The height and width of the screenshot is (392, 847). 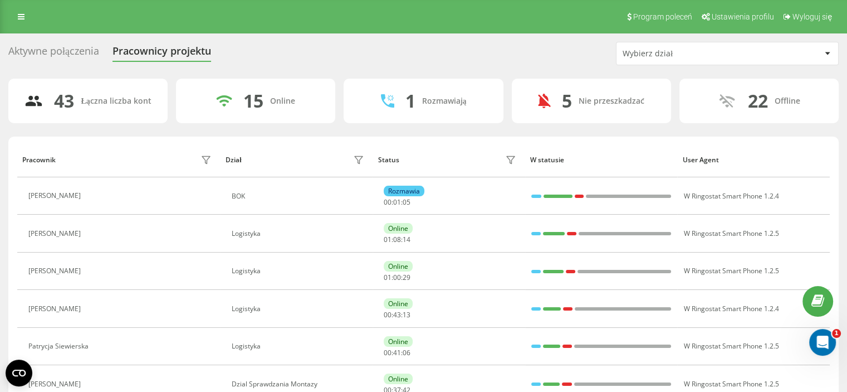 What do you see at coordinates (253, 101) in the screenshot?
I see `div: 15` at bounding box center [253, 101].